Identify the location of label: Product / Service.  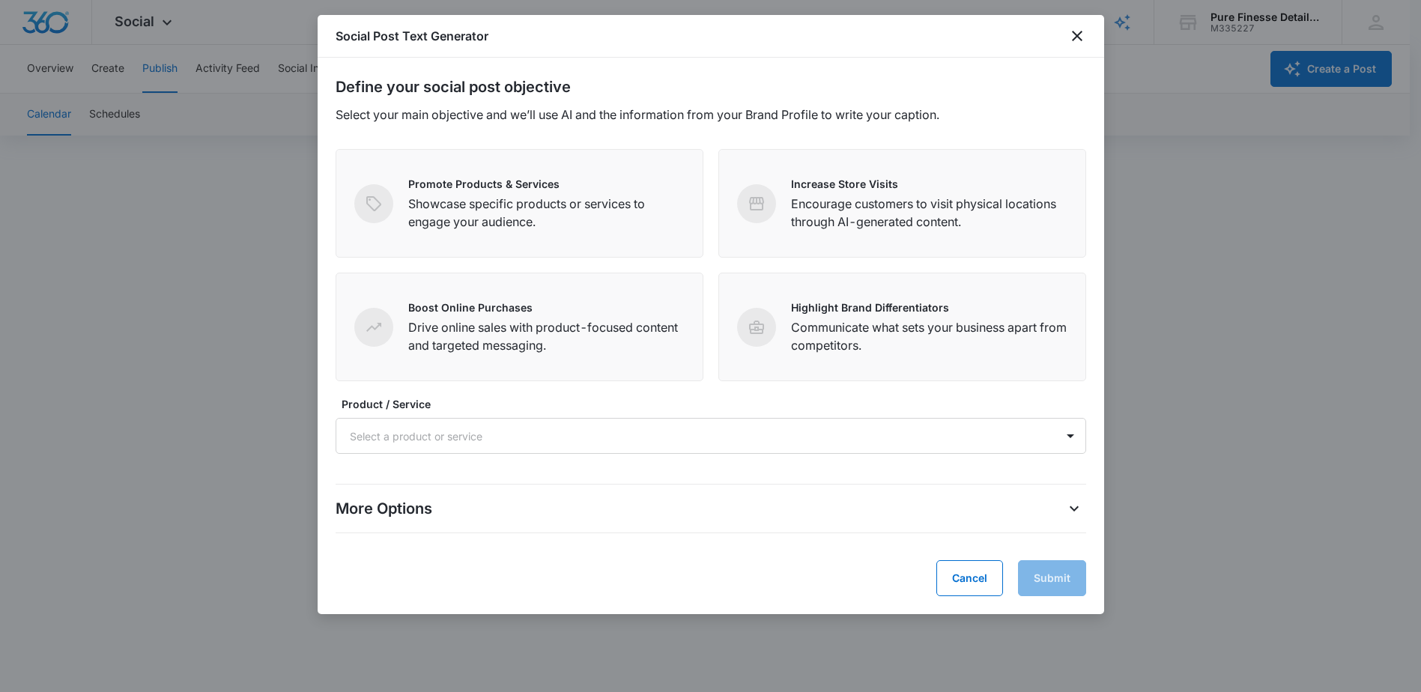
(717, 404).